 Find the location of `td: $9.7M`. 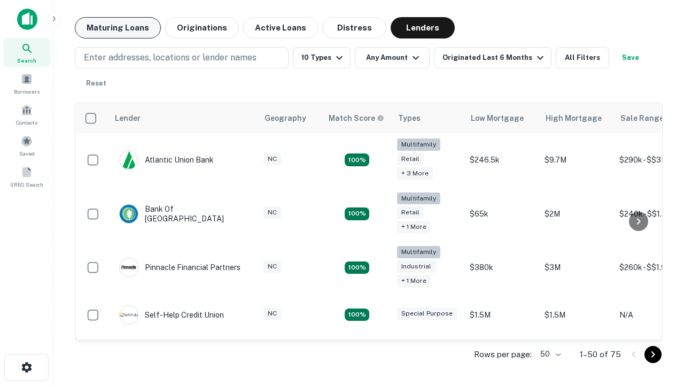

td: $9.7M is located at coordinates (576, 160).